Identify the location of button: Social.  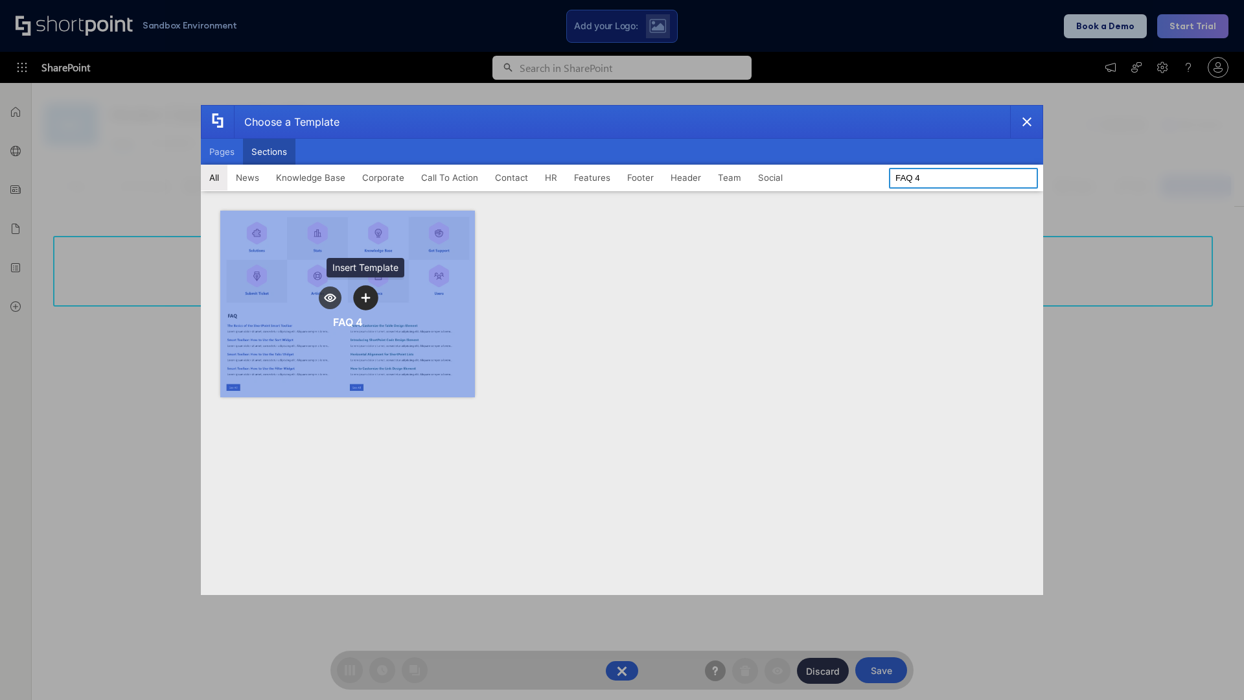
(770, 177).